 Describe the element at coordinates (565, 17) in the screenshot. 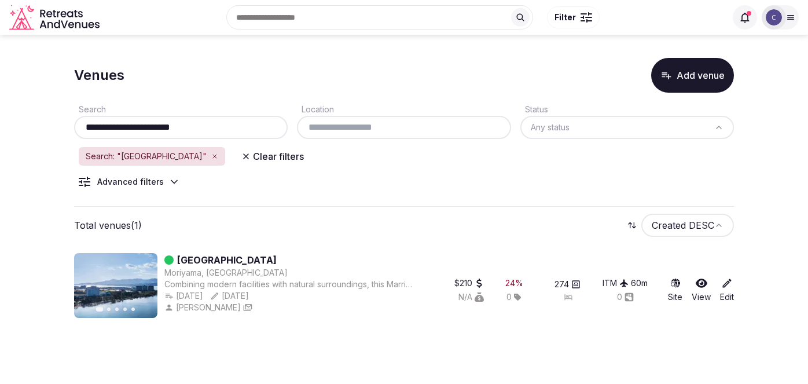

I see `span: Filter` at that location.